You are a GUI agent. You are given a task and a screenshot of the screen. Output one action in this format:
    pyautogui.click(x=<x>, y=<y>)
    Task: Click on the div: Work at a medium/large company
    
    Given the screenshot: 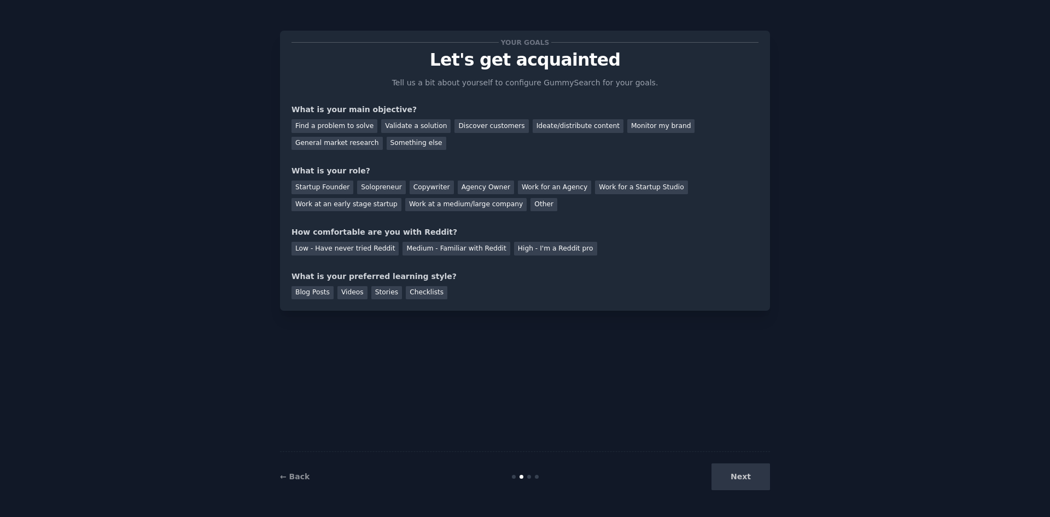 What is the action you would take?
    pyautogui.click(x=466, y=205)
    